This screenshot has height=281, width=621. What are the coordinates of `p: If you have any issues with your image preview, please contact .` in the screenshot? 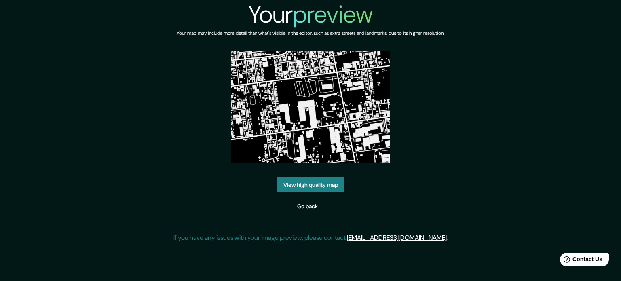 It's located at (310, 238).